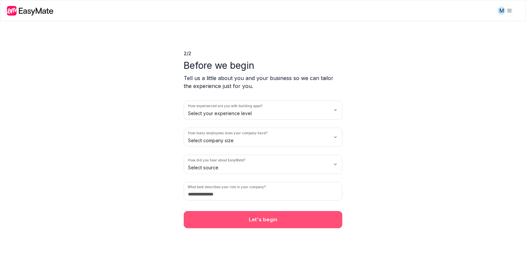 This screenshot has height=256, width=526. Describe the element at coordinates (263, 219) in the screenshot. I see `button: Let's begin` at that location.